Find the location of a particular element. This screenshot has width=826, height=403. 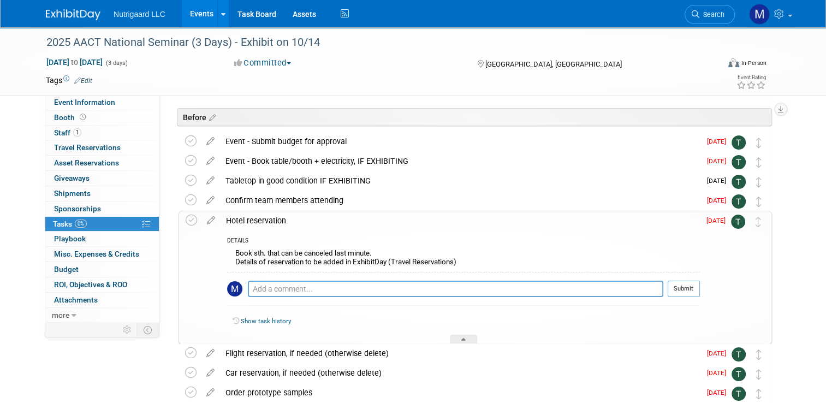

a: Event Information is located at coordinates (102, 102).